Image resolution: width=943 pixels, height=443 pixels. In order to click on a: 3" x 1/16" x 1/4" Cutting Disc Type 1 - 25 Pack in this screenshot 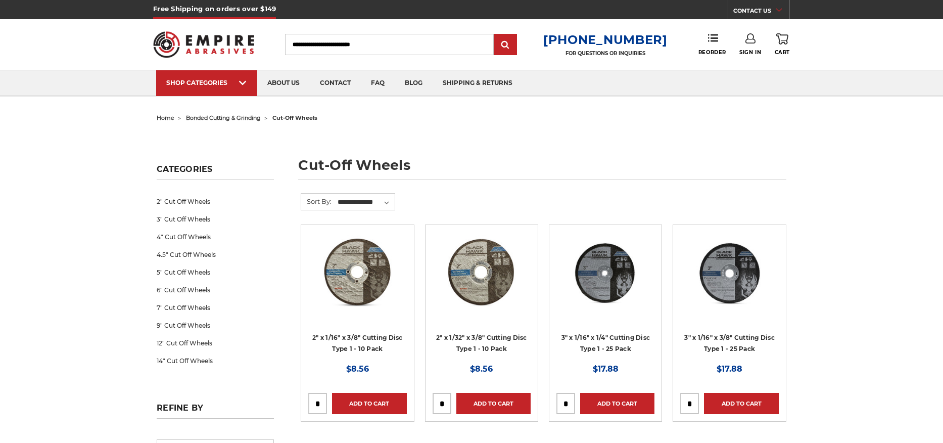, I will do `click(606, 343)`.